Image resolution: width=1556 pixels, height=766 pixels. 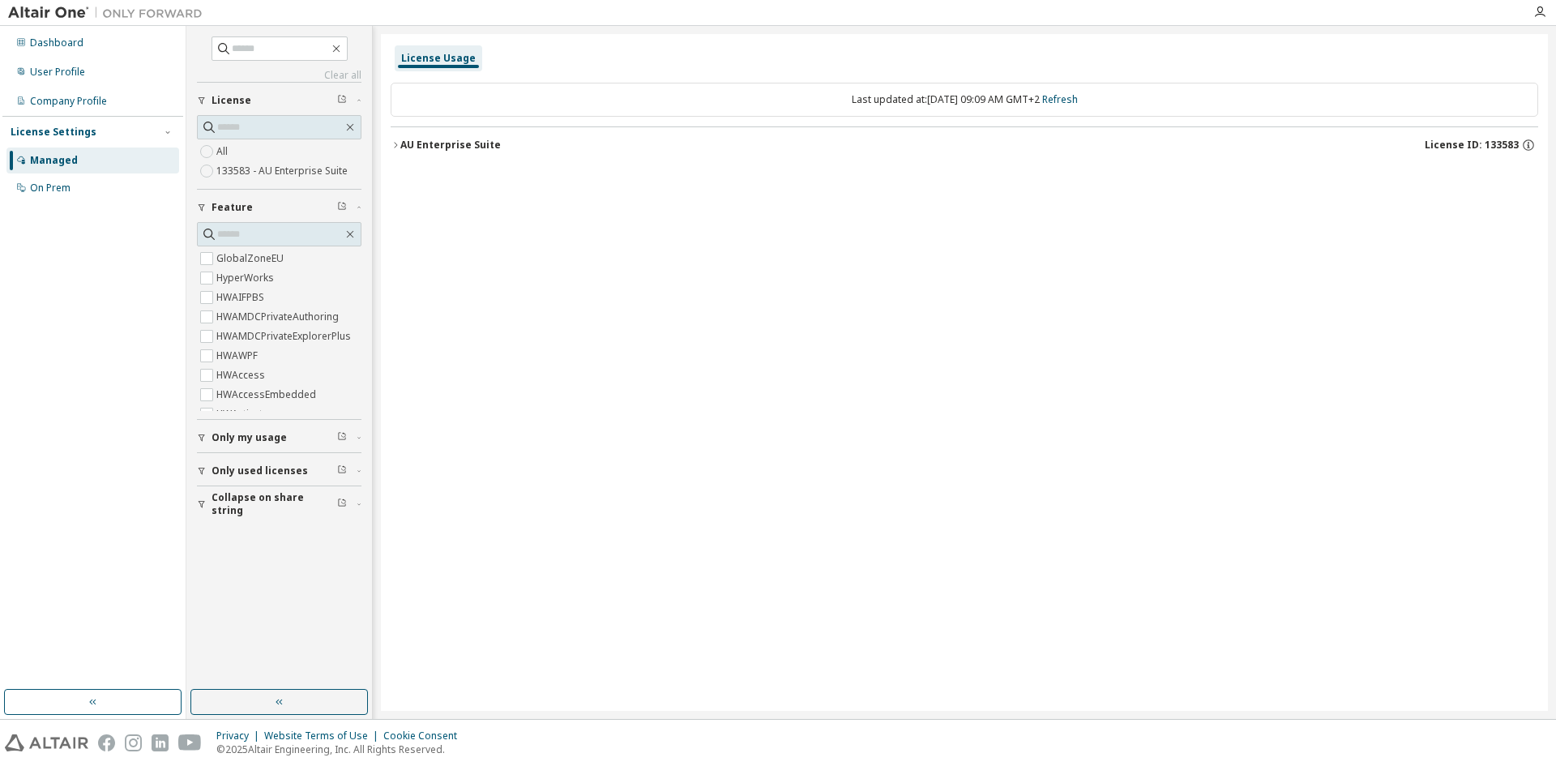 I want to click on label: HWAMDCPrivateAuthoring, so click(x=279, y=317).